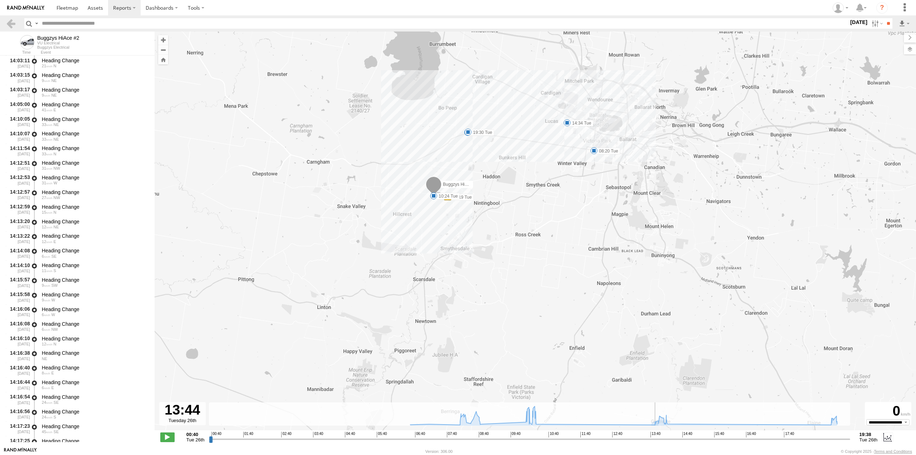  Describe the element at coordinates (54, 256) in the screenshot. I see `span: Heading: 148` at that location.